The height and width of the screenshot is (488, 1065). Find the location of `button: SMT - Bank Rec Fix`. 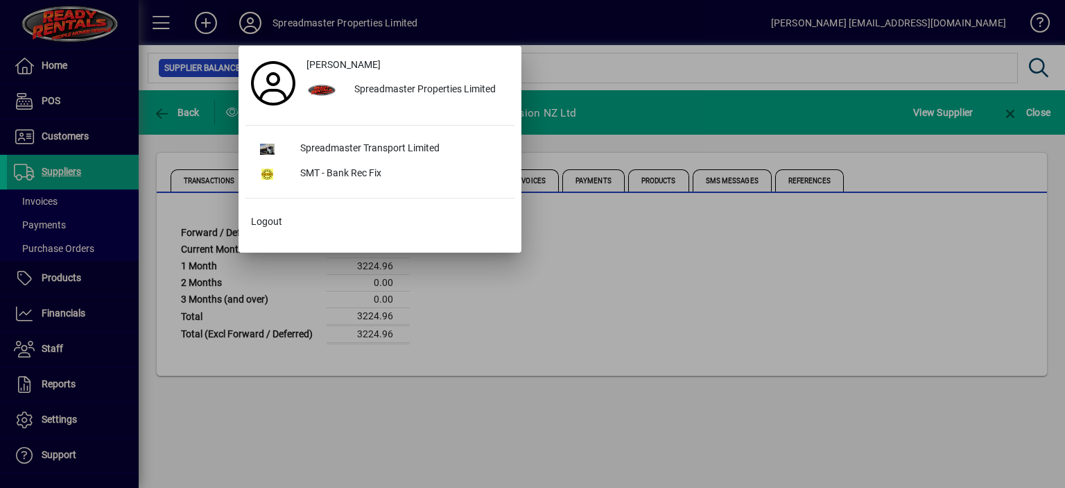

button: SMT - Bank Rec Fix is located at coordinates (380, 174).